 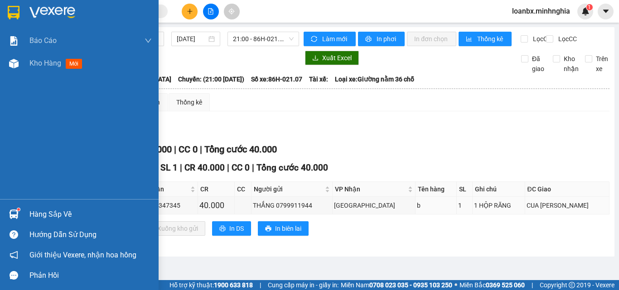 I want to click on span: Miền Bắc, so click(x=492, y=285).